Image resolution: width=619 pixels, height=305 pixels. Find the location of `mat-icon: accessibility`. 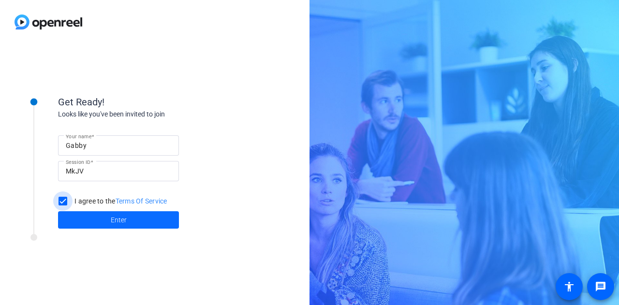

mat-icon: accessibility is located at coordinates (569, 287).